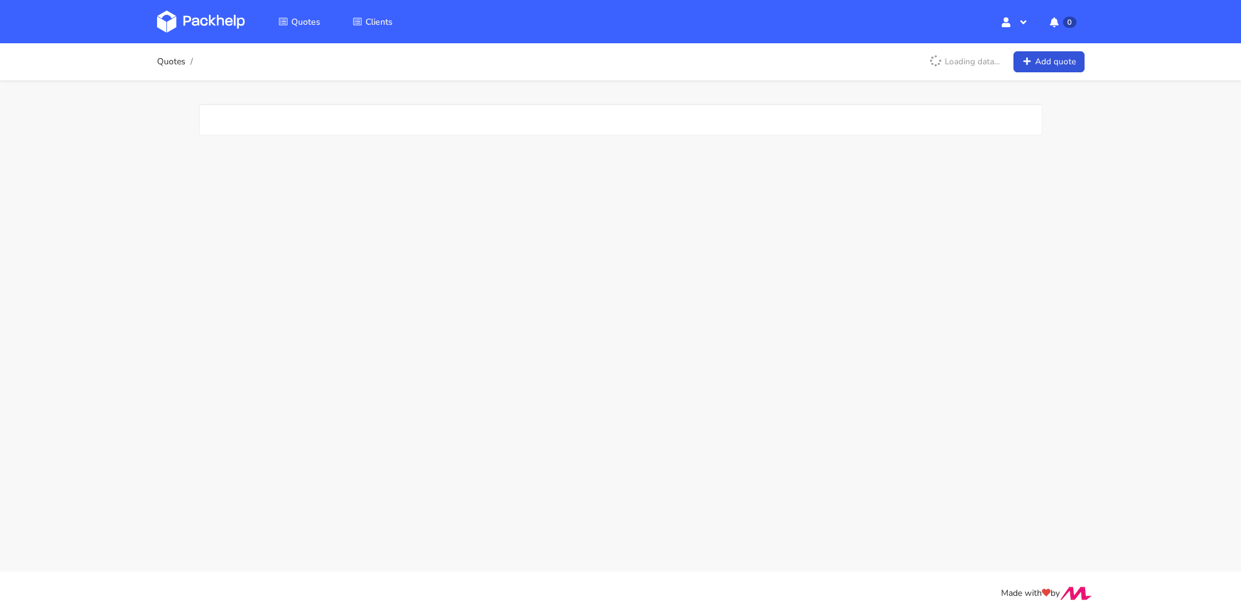  I want to click on img: Dashboard, so click(201, 22).